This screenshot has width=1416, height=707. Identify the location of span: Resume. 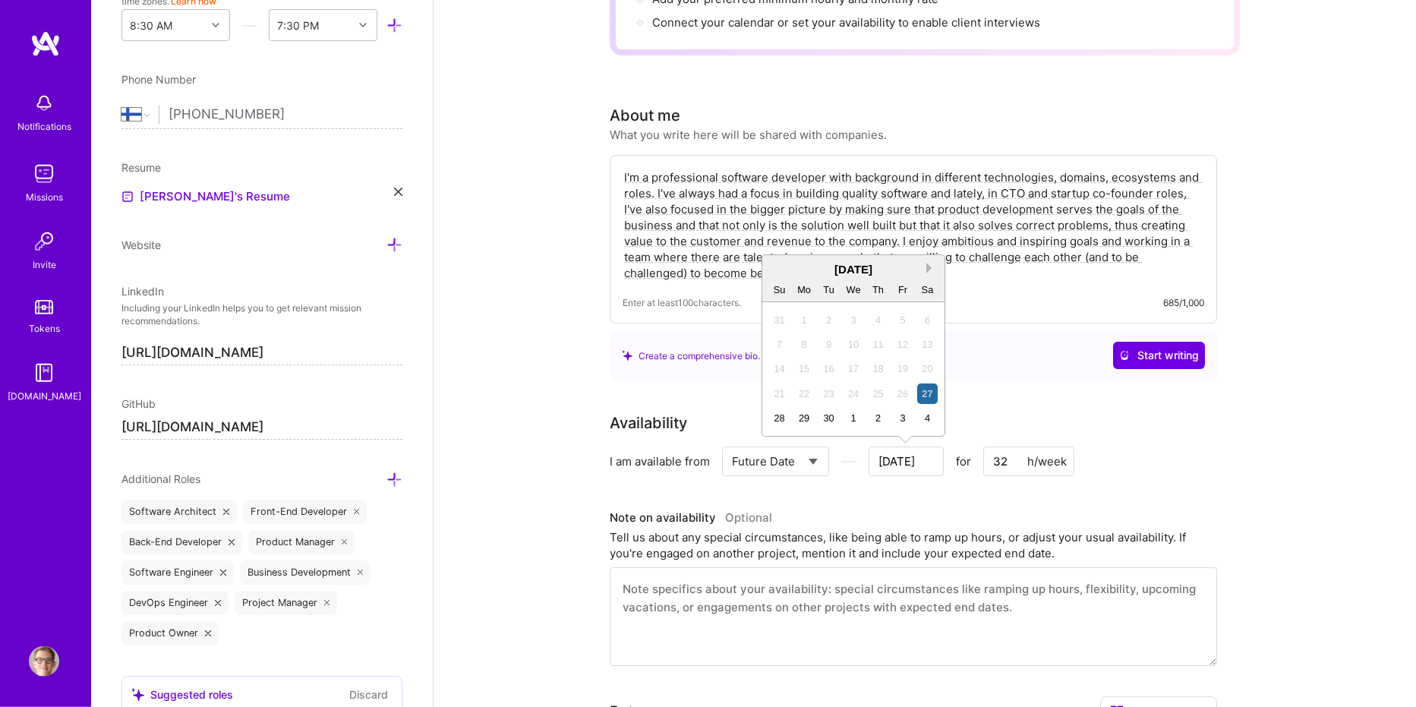
(141, 167).